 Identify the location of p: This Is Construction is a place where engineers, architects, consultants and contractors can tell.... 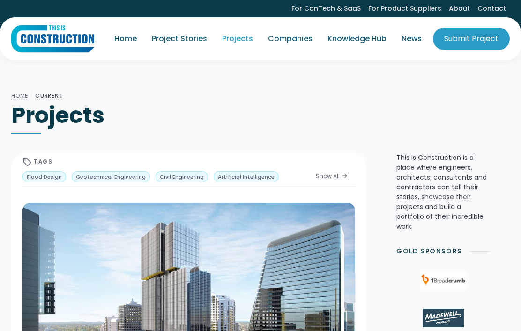
(443, 192).